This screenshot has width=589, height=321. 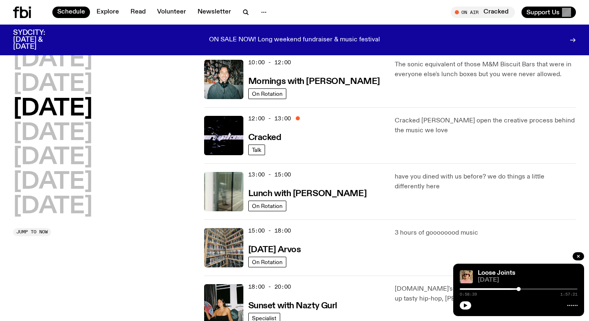 What do you see at coordinates (32, 232) in the screenshot?
I see `button: Jump to now` at bounding box center [32, 232].